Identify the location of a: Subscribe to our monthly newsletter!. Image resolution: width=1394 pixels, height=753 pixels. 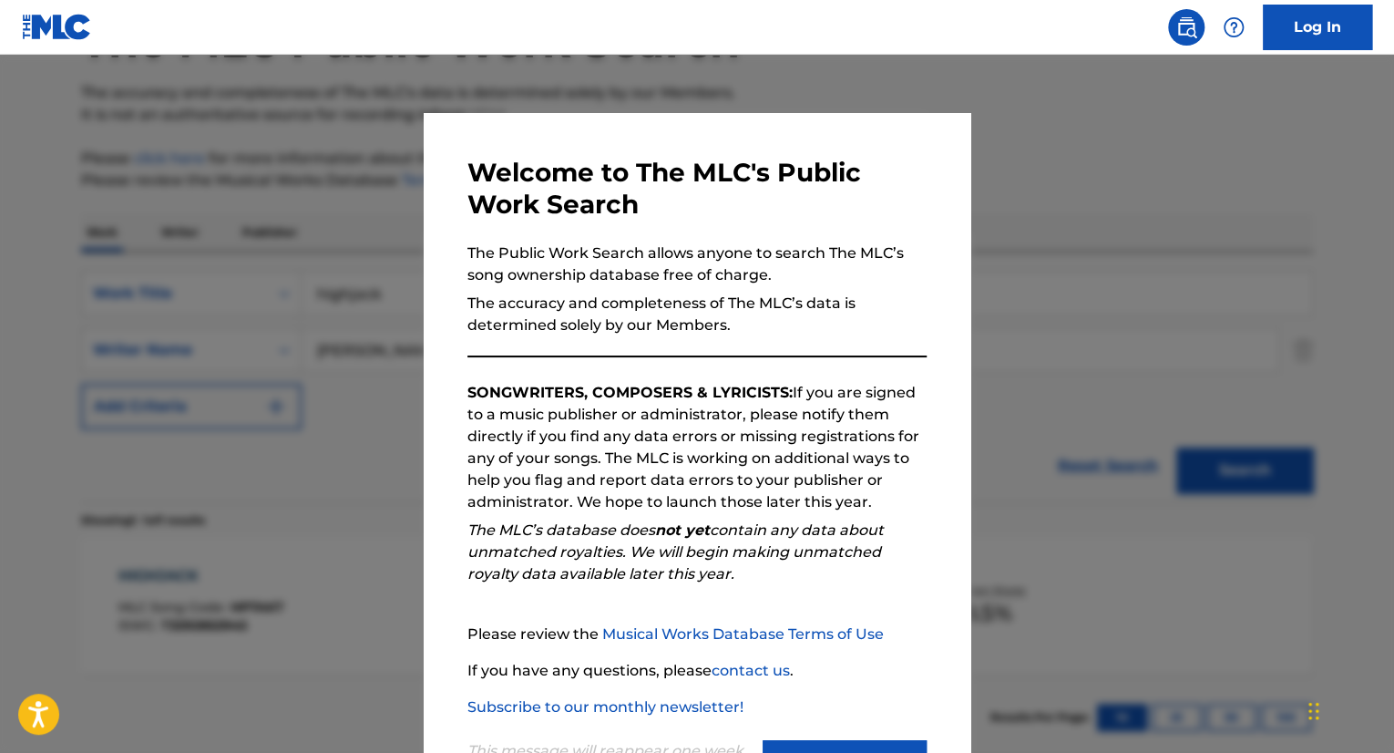
(605, 706).